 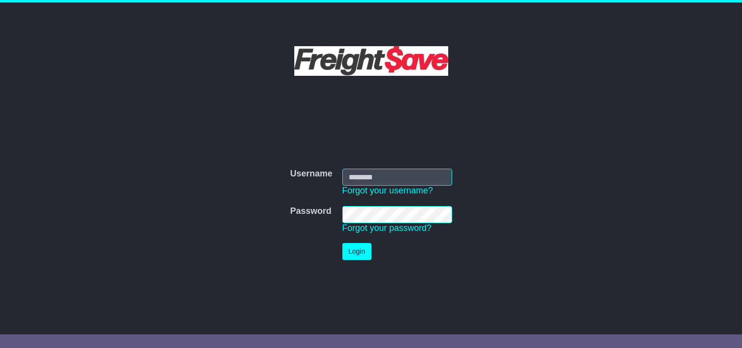 What do you see at coordinates (371, 61) in the screenshot?
I see `img: Freight Save` at bounding box center [371, 61].